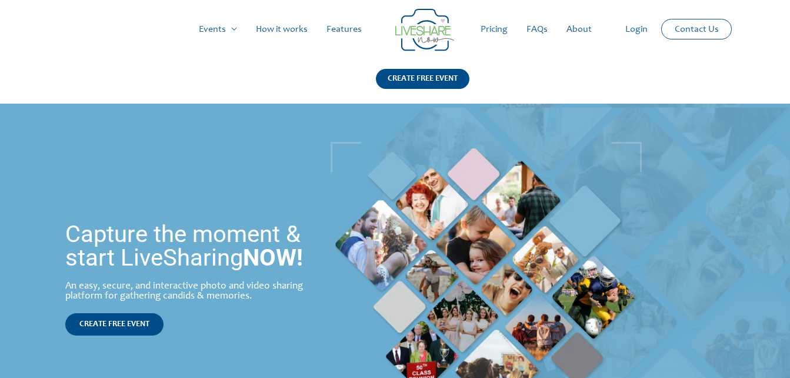 This screenshot has width=790, height=378. What do you see at coordinates (273, 257) in the screenshot?
I see `strong: NOW!` at bounding box center [273, 257].